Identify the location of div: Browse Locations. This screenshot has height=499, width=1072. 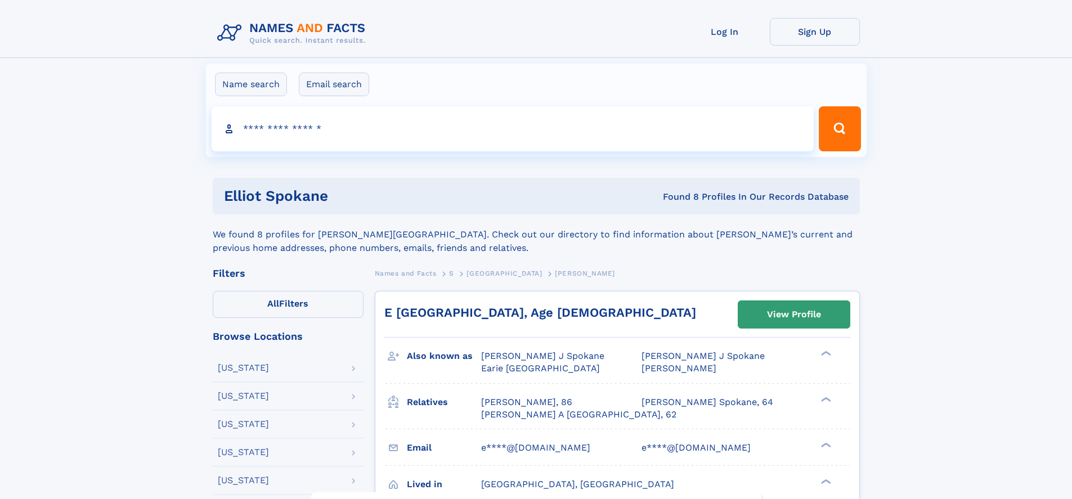
(288, 336).